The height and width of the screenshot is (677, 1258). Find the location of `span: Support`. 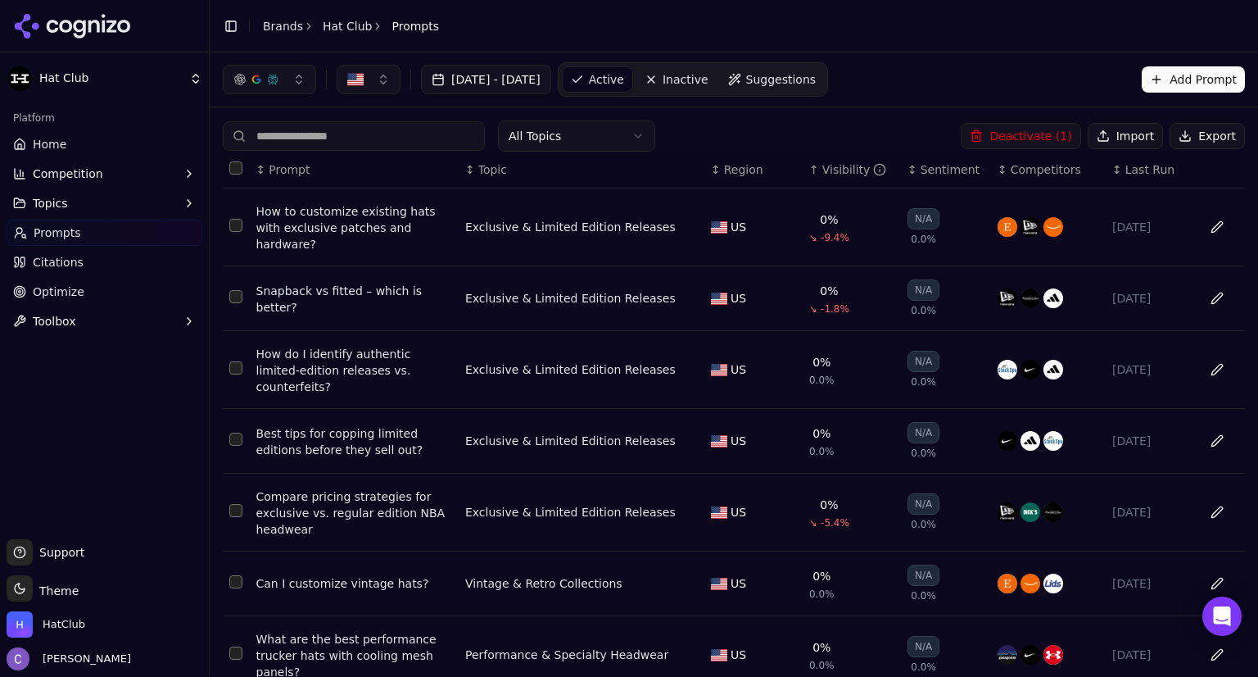

span: Support is located at coordinates (58, 552).